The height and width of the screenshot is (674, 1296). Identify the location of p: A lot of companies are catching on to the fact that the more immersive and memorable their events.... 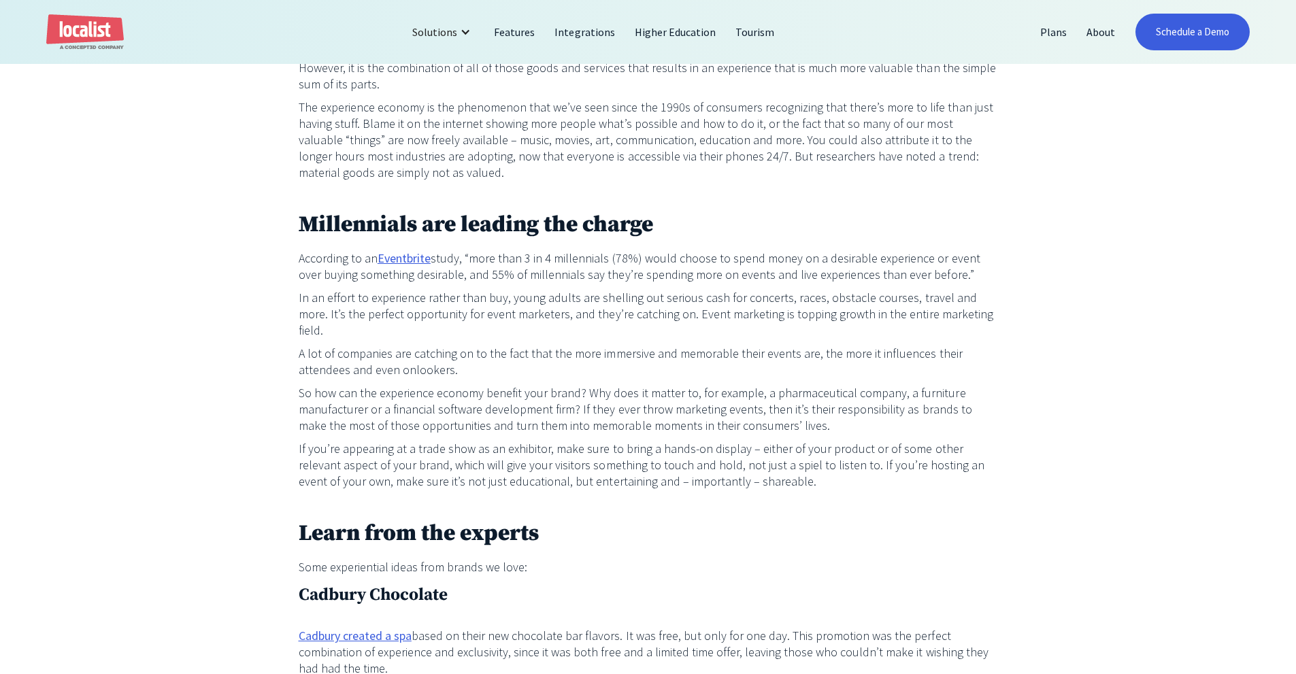
(648, 362).